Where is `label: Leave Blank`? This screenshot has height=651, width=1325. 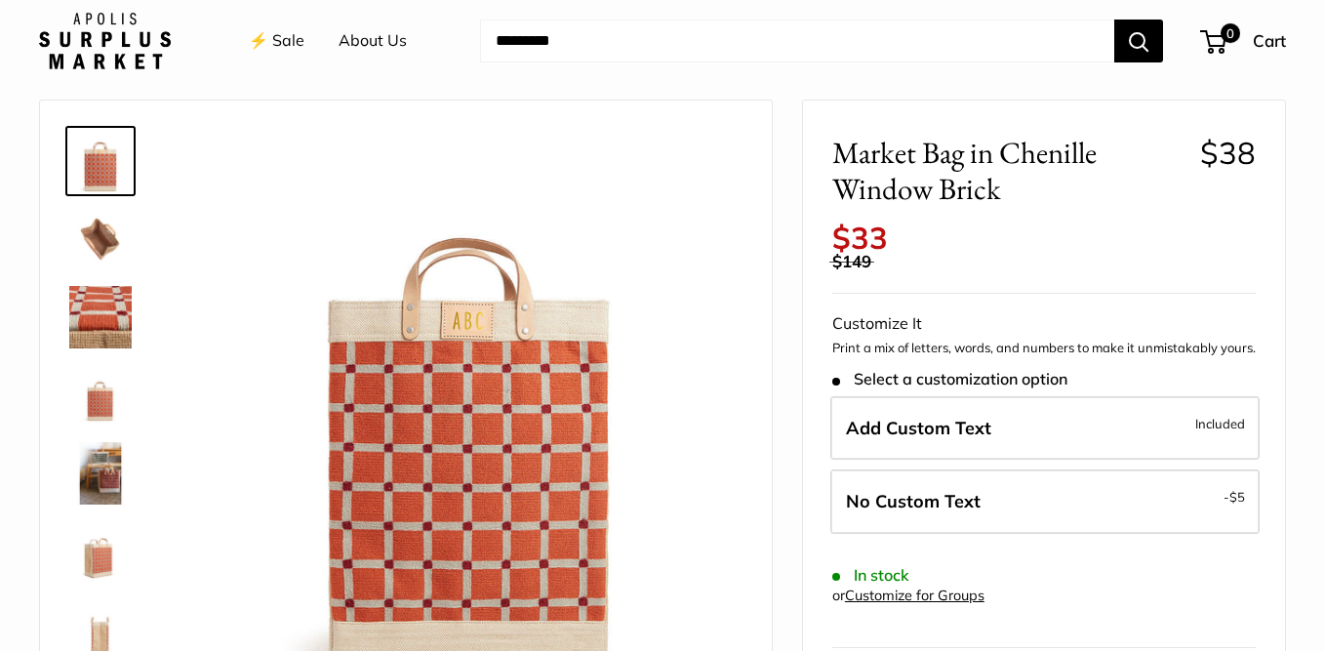
label: Leave Blank is located at coordinates (1045, 502).